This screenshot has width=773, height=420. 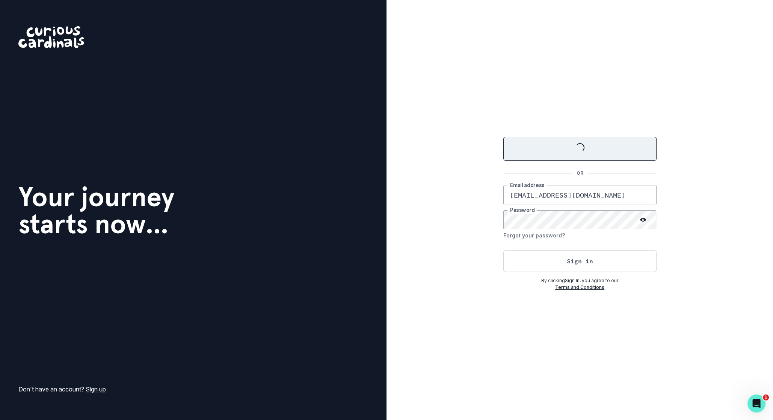 I want to click on button: Forgot your password?, so click(x=534, y=235).